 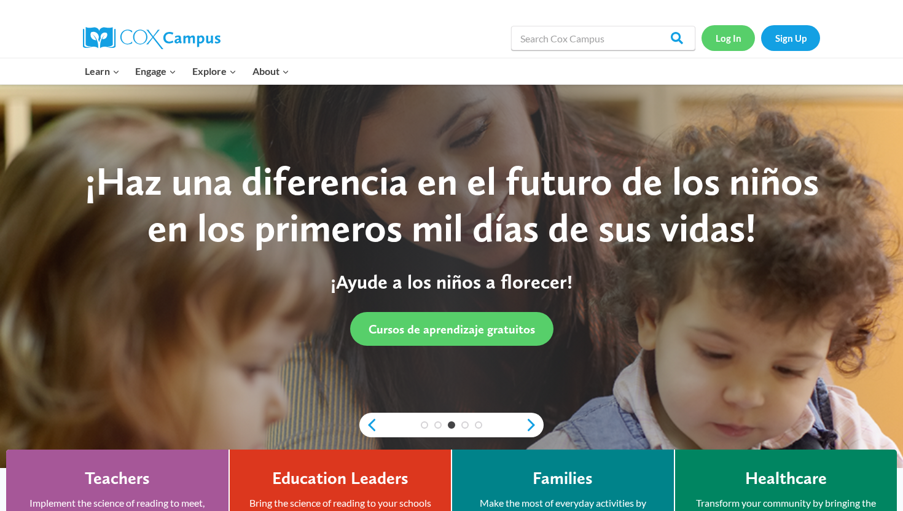 I want to click on h4: Teachers, so click(x=117, y=479).